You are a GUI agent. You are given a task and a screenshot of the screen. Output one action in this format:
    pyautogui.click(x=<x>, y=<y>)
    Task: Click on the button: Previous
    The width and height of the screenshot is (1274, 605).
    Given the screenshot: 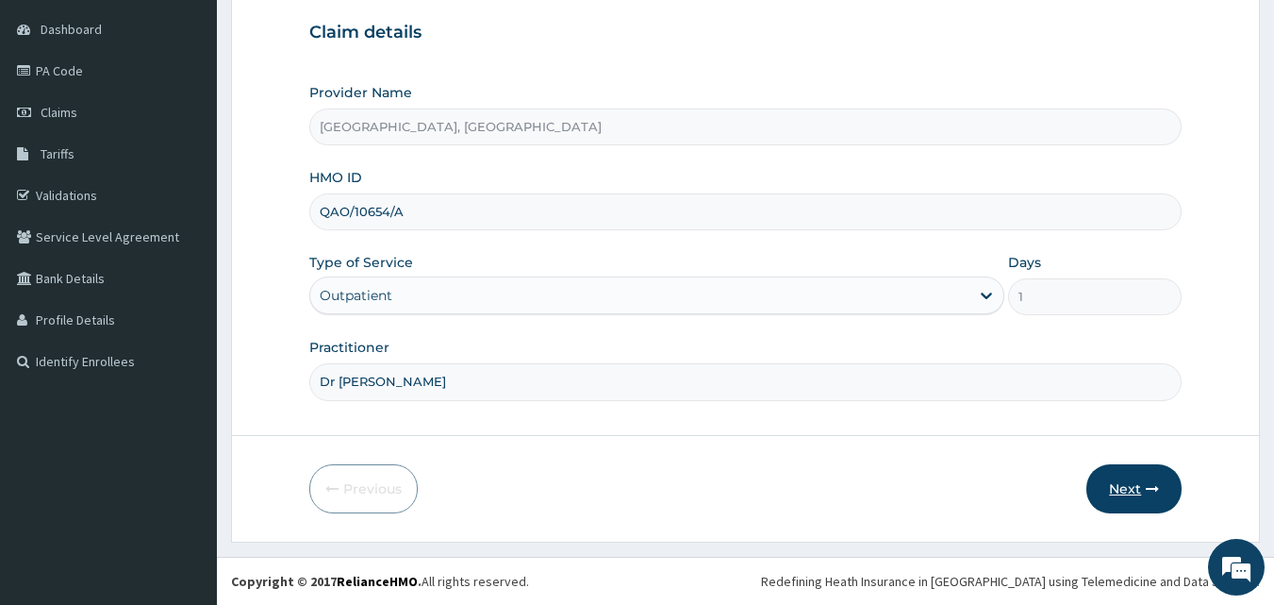 What is the action you would take?
    pyautogui.click(x=363, y=489)
    